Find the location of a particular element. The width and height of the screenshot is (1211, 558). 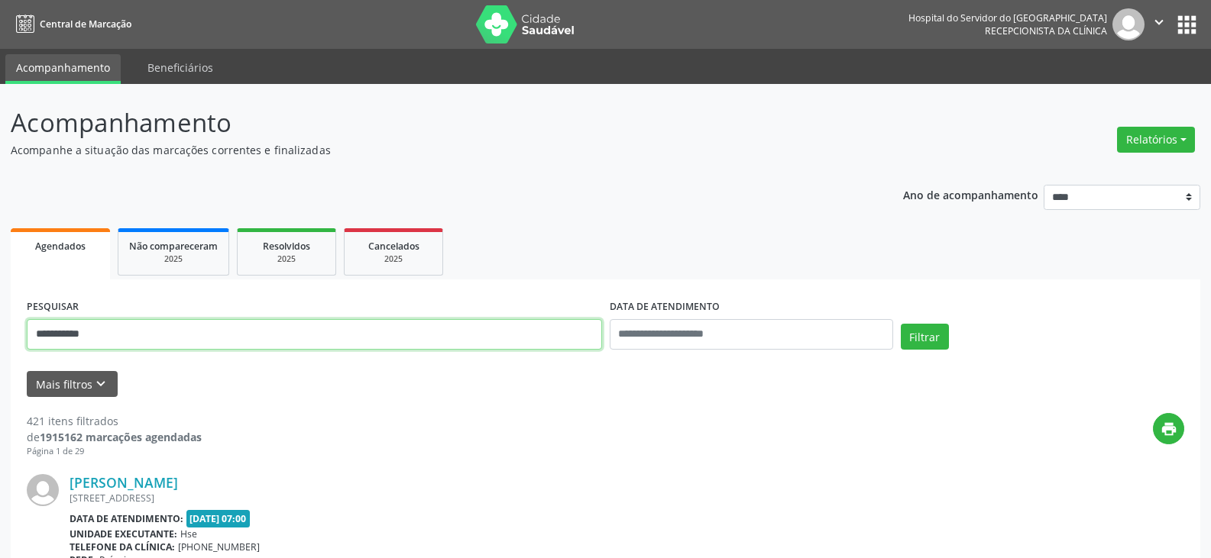

div: de is located at coordinates (114, 437).